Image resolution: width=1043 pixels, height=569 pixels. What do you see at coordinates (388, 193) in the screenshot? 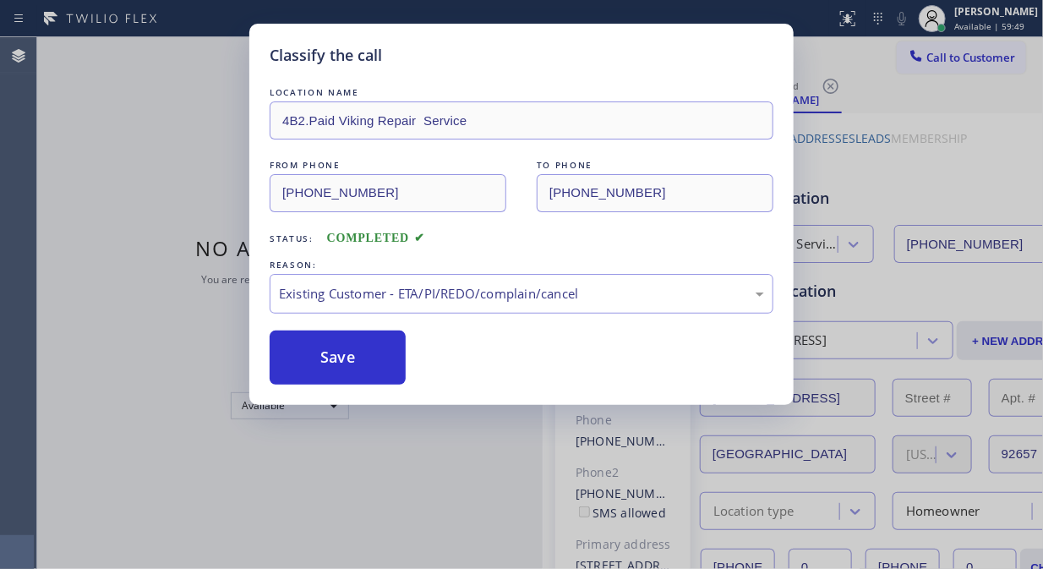
I see `input: From phone` at bounding box center [388, 193].